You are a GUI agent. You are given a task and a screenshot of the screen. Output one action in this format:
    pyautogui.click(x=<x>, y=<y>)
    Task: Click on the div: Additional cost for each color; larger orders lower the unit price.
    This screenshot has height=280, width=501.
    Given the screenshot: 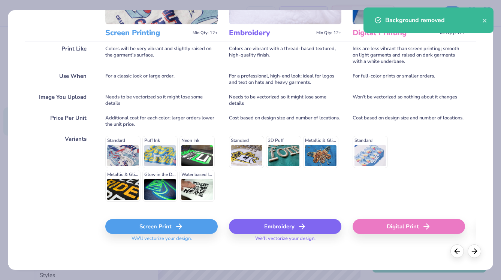 What is the action you would take?
    pyautogui.click(x=162, y=121)
    